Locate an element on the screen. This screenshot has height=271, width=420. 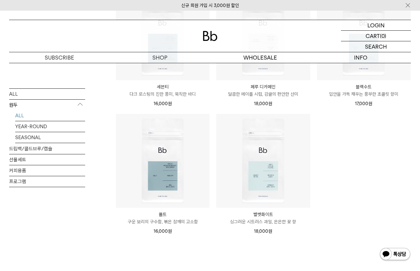
p: SHOP is located at coordinates (160, 58).